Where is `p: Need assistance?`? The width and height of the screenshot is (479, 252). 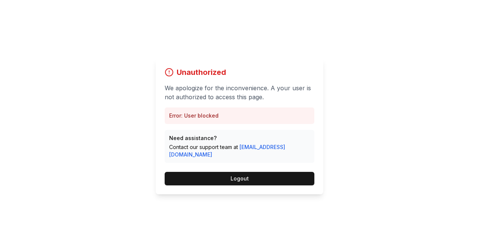
p: Need assistance? is located at coordinates (239, 138).